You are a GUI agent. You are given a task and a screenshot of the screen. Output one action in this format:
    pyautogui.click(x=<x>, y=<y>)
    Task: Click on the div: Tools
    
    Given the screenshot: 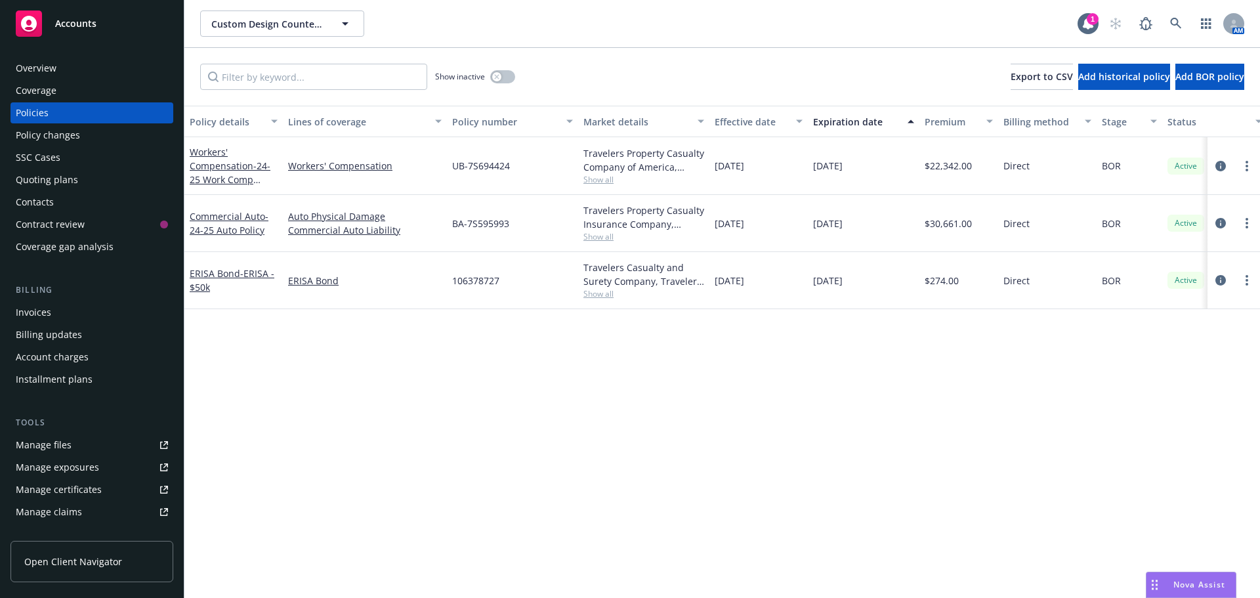 What is the action you would take?
    pyautogui.click(x=92, y=423)
    